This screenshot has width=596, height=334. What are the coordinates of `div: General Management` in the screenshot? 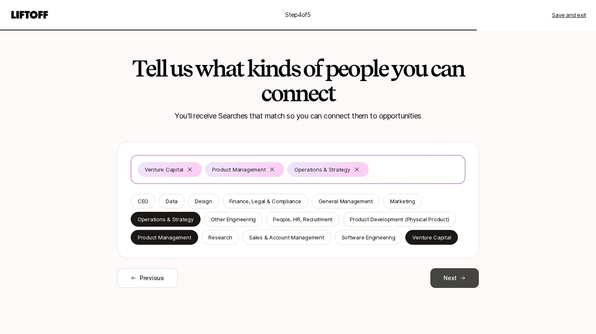 It's located at (345, 201).